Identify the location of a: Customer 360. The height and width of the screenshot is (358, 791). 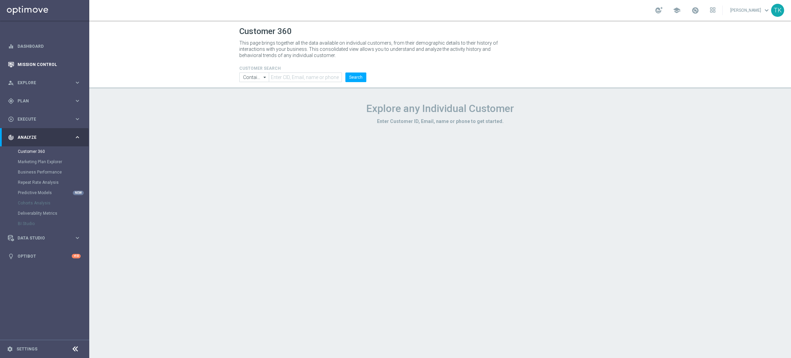
(45, 151).